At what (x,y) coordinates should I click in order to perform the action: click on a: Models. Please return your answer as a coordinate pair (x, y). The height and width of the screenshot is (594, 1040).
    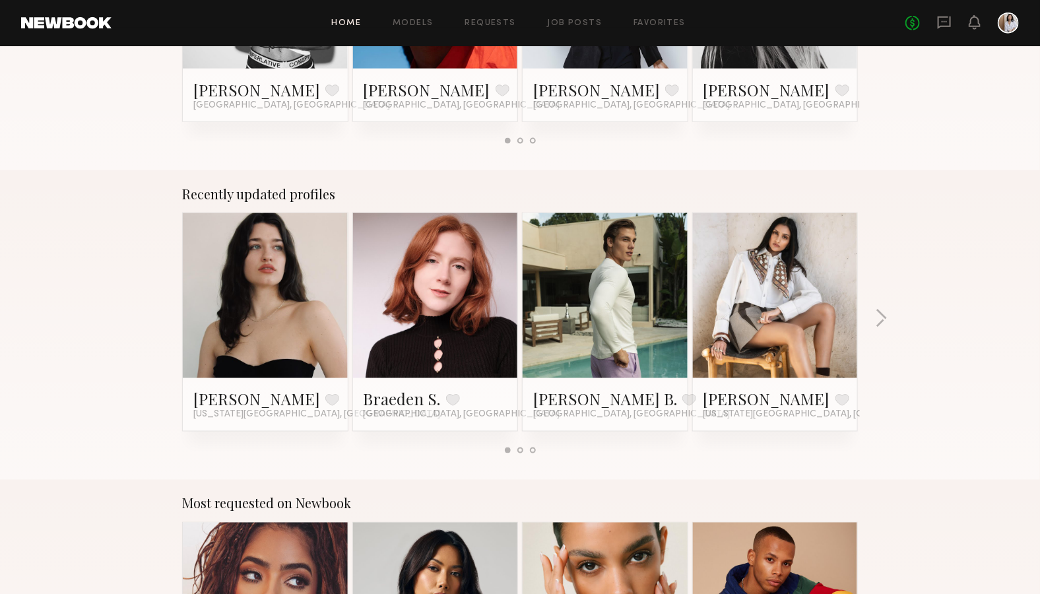
    Looking at the image, I should click on (413, 23).